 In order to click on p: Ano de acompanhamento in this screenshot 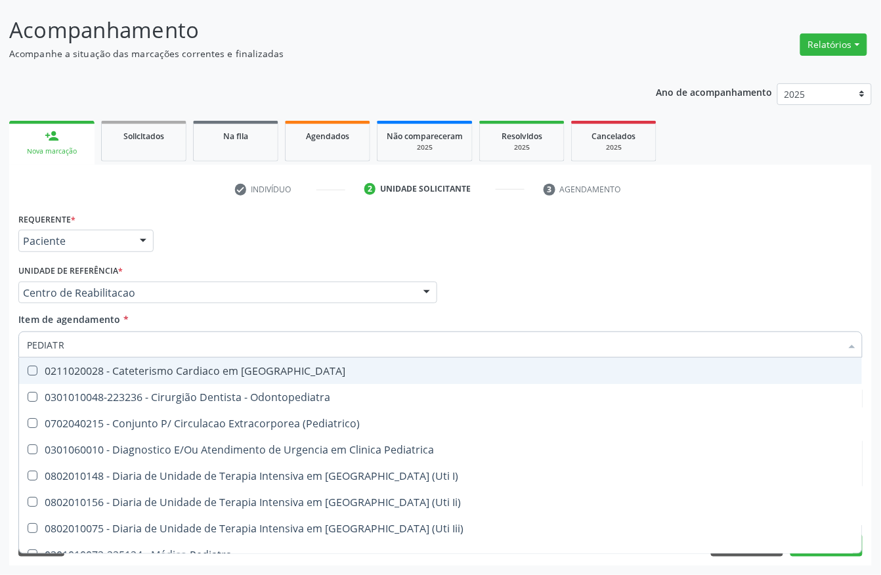, I will do `click(714, 91)`.